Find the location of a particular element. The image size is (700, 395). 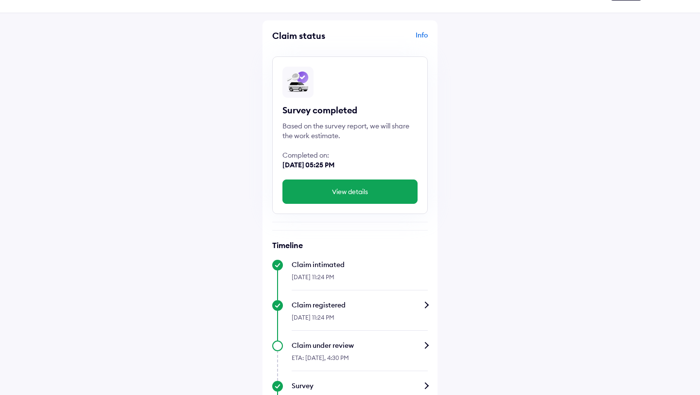

div: Survey is located at coordinates (360, 385).